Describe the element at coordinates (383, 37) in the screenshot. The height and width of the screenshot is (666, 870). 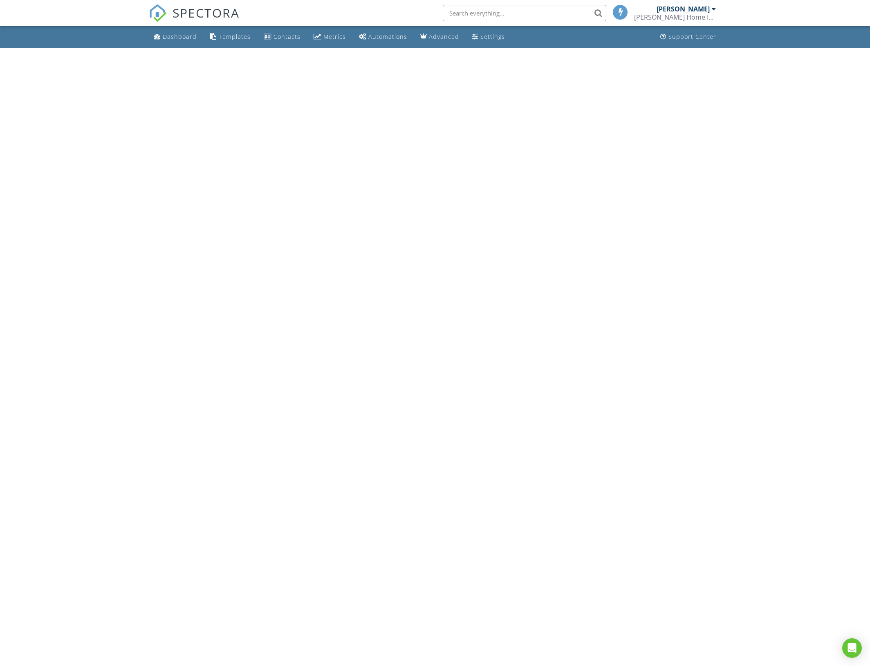
I see `a: Automations (Basic)` at that location.